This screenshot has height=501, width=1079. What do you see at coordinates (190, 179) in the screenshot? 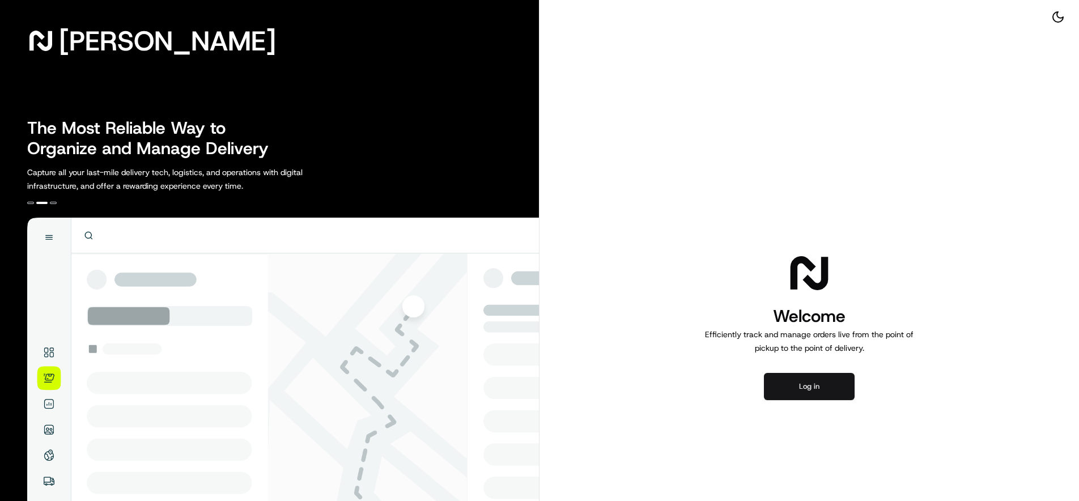
I see `p: Capture all your last-mile delivery tech, logistics, and operations with digital infrastructure, ...` at bounding box center [190, 179].